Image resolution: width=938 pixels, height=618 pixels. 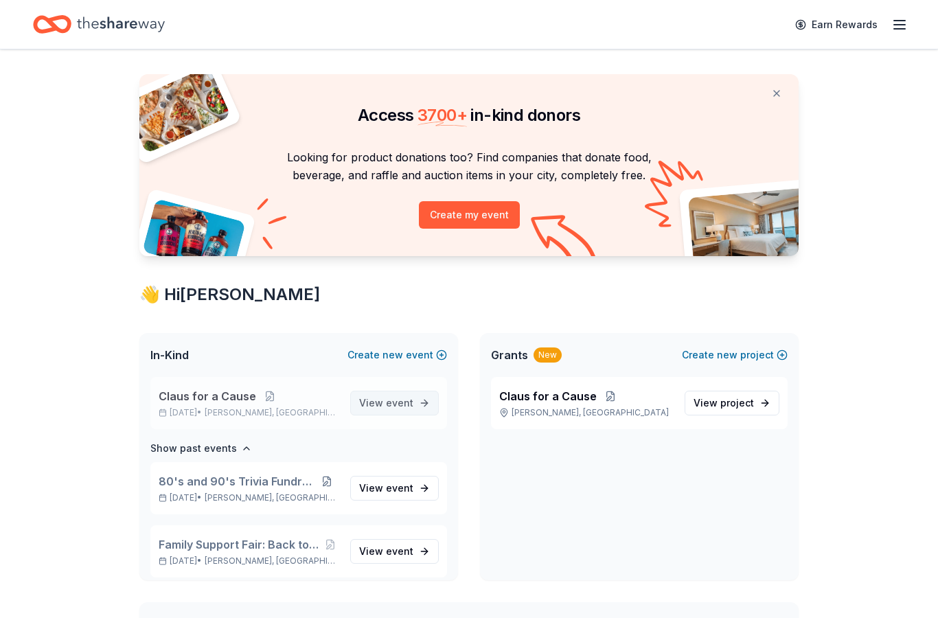 What do you see at coordinates (178, 110) in the screenshot?
I see `img: Pizza` at bounding box center [178, 110].